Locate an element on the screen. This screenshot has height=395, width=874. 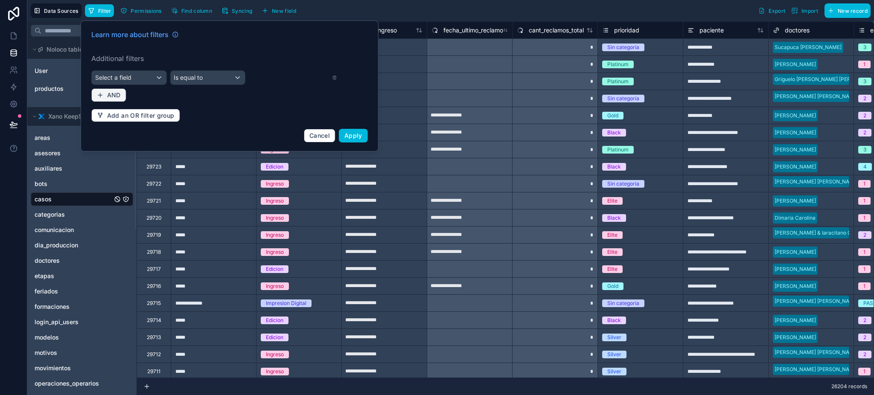
a: doctores is located at coordinates (73, 261).